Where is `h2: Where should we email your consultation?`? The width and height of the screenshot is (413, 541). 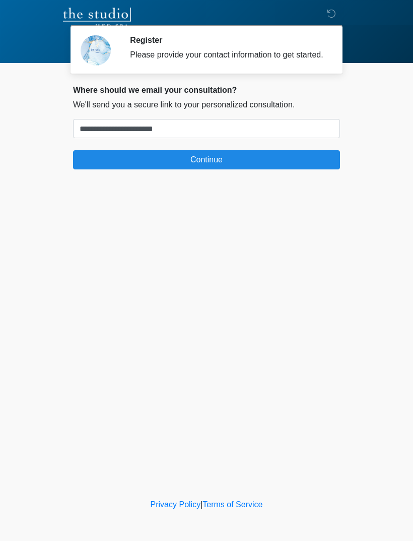
h2: Where should we email your consultation? is located at coordinates (207, 90).